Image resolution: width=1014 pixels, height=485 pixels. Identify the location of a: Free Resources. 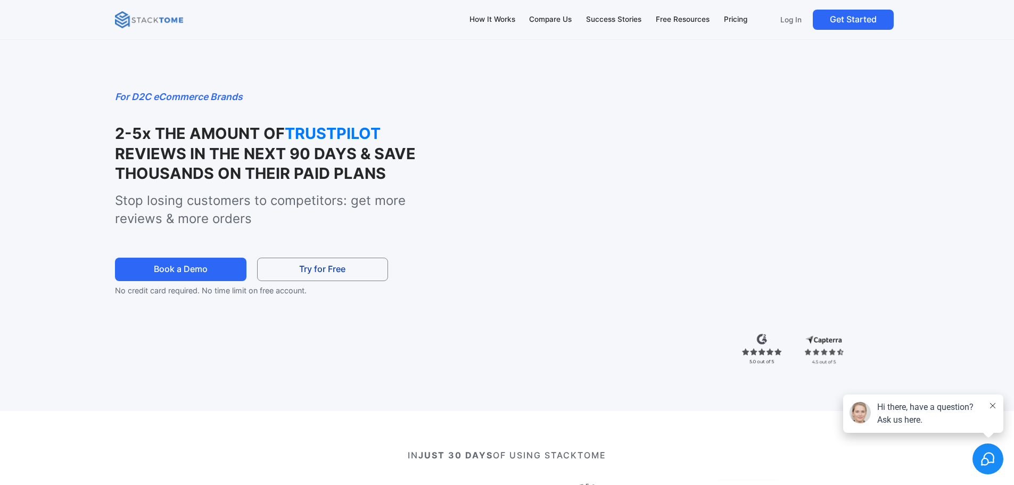
(682, 20).